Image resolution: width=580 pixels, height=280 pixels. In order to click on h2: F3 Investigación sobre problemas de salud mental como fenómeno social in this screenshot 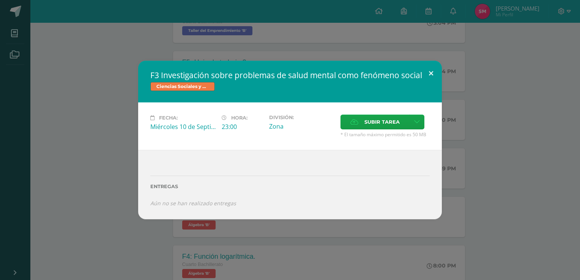, I will do `click(290, 75)`.